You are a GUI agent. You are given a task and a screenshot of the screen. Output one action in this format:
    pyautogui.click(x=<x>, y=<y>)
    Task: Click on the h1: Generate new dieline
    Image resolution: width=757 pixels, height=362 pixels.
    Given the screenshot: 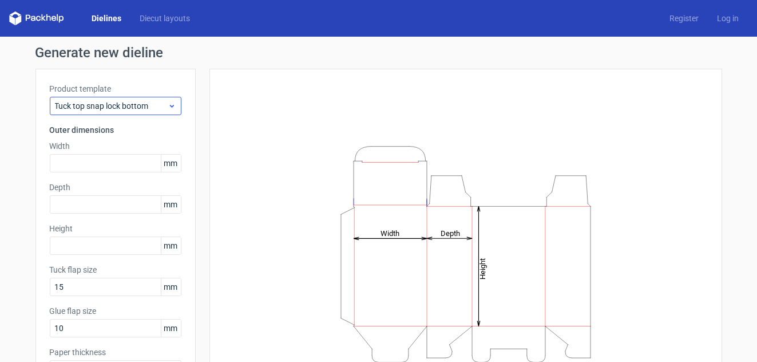 What is the action you would take?
    pyautogui.click(x=379, y=53)
    